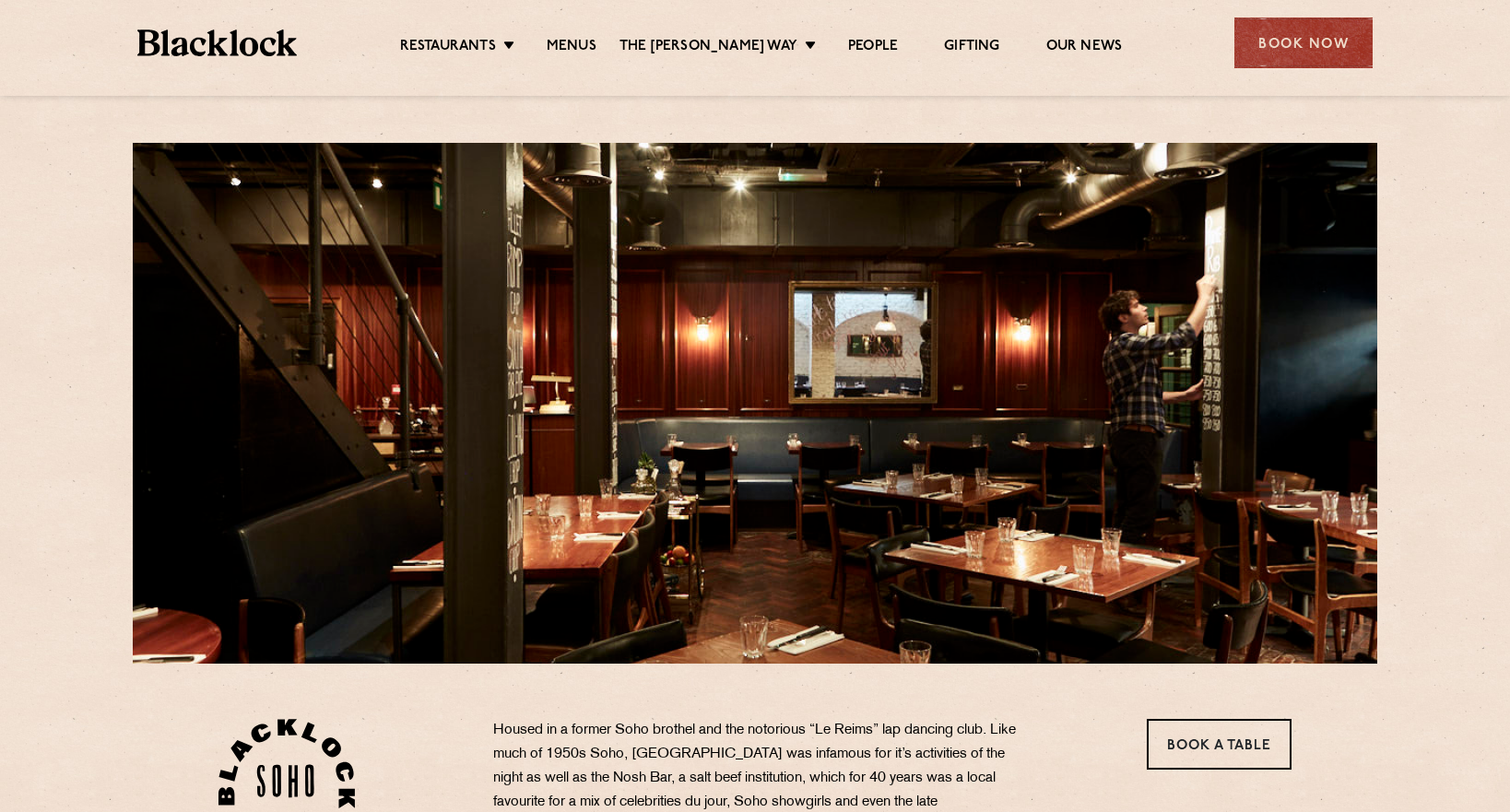 The image size is (1510, 812). I want to click on a: Restaurants, so click(449, 48).